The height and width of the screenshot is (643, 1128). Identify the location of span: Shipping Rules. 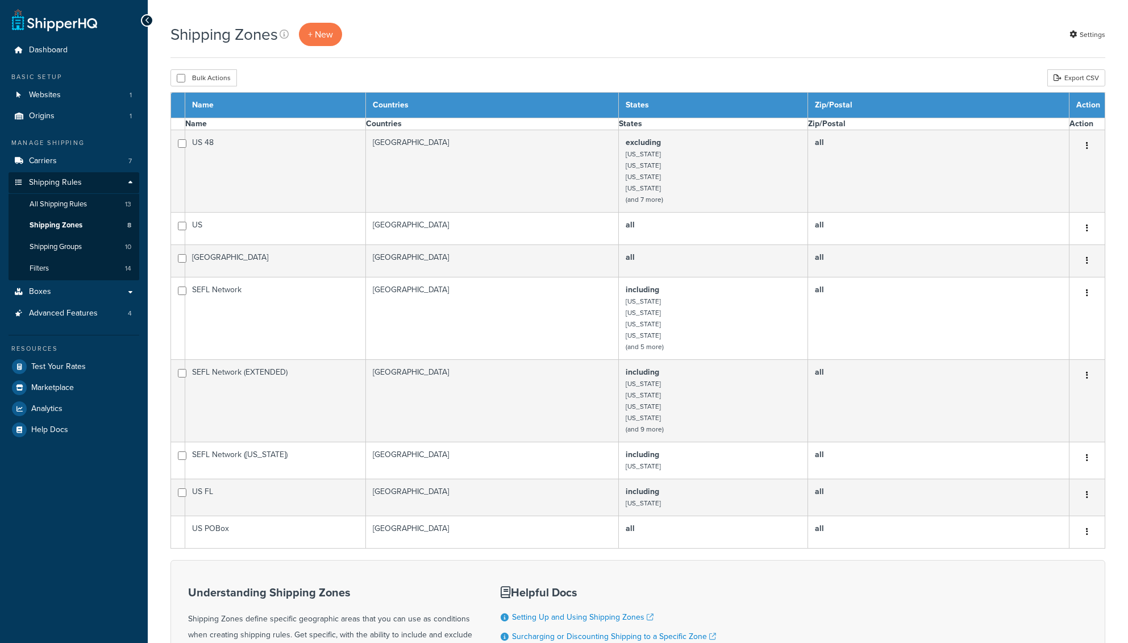
(55, 182).